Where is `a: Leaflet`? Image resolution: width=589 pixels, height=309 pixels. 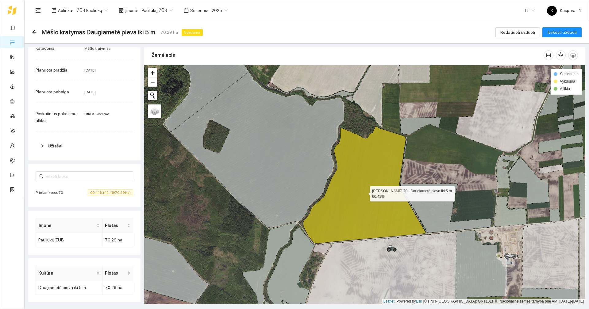 a: Leaflet is located at coordinates (389, 301).